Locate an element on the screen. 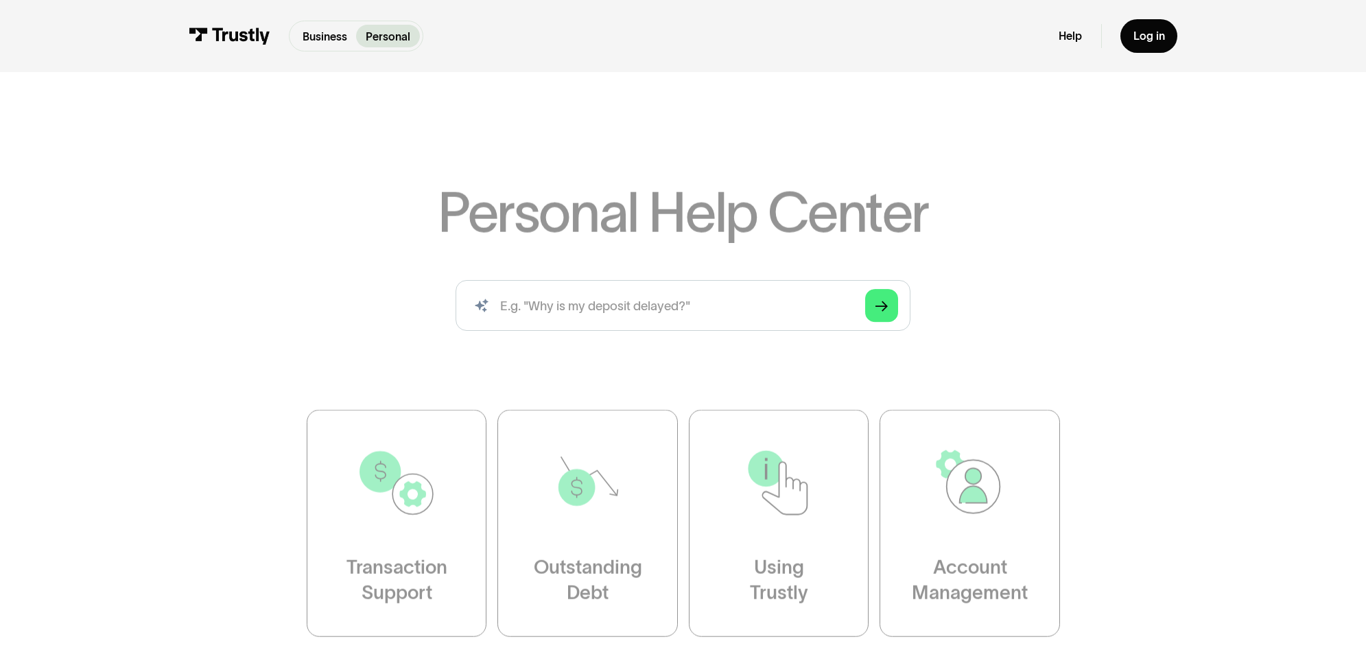 This screenshot has width=1366, height=648. a: AccountManagement is located at coordinates (969, 523).